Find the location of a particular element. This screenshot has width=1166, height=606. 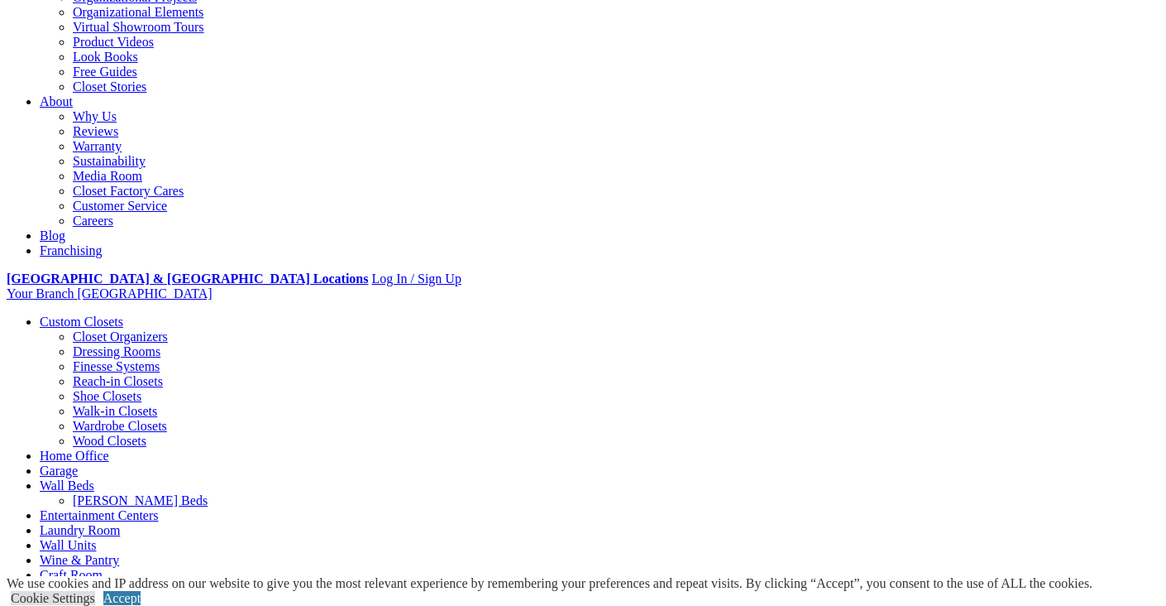

a: Organizational Elements is located at coordinates (138, 12).